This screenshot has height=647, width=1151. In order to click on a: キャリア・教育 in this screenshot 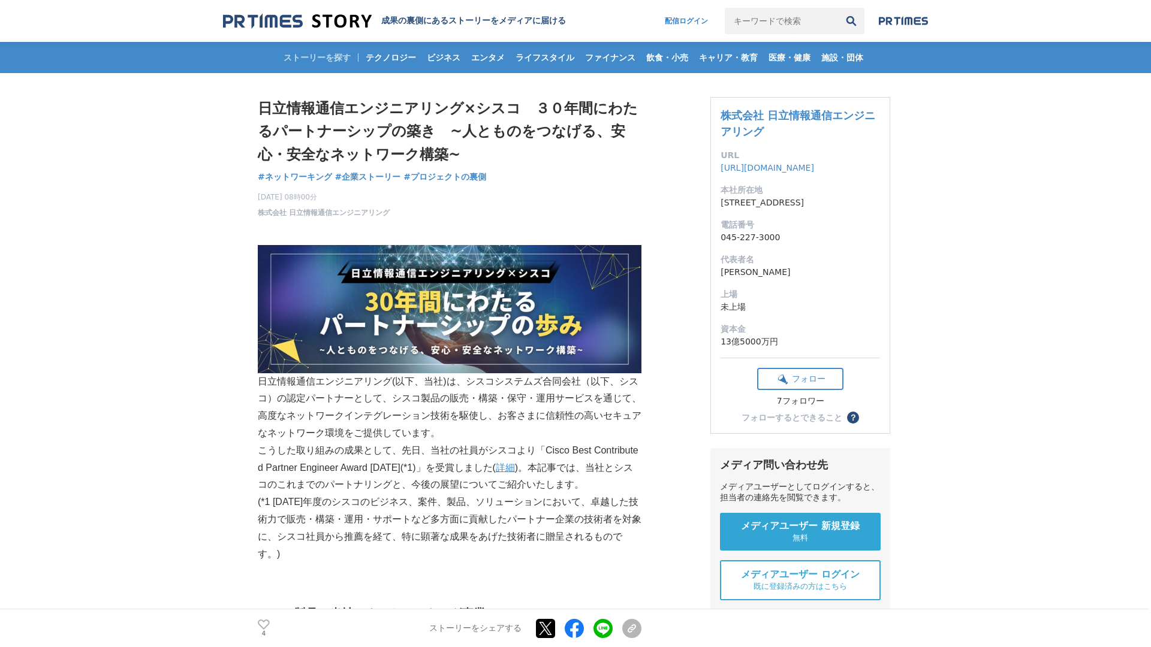, I will do `click(728, 58)`.